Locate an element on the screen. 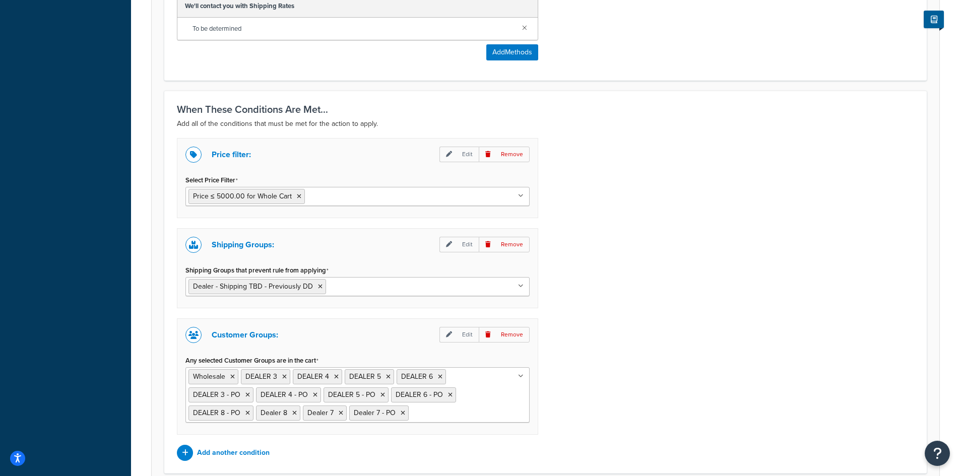 This screenshot has width=960, height=476. p: Add another condition is located at coordinates (233, 453).